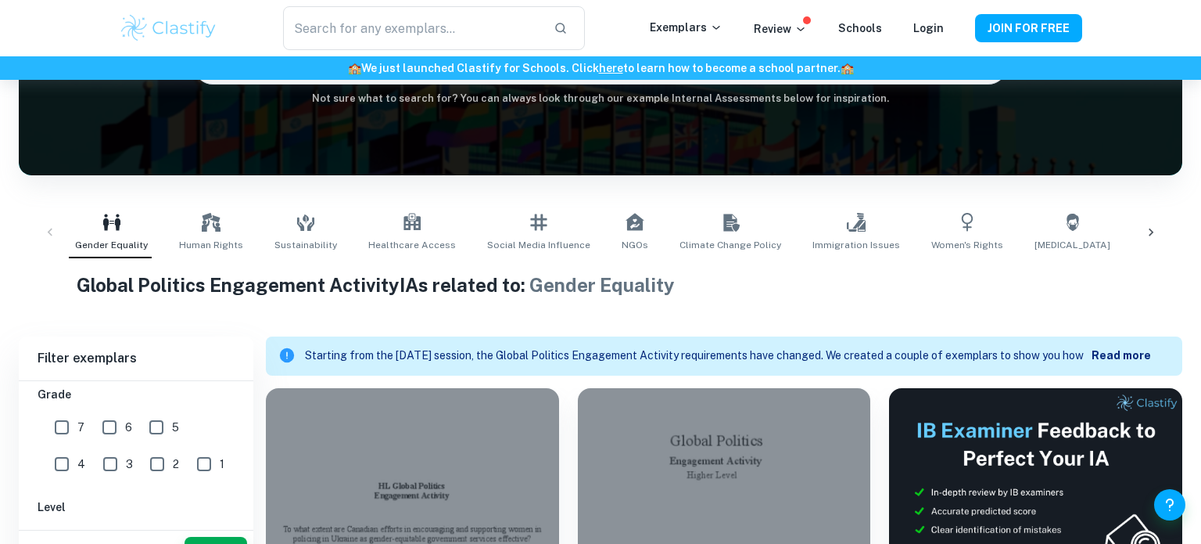 Image resolution: width=1201 pixels, height=544 pixels. Describe the element at coordinates (730, 245) in the screenshot. I see `span: Climate Change Policy` at that location.